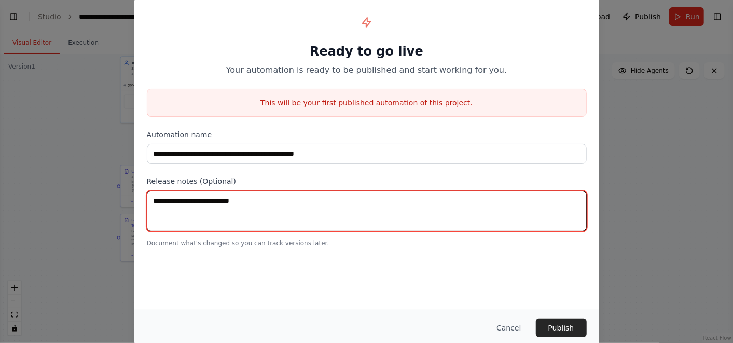  What do you see at coordinates (367, 51) in the screenshot?
I see `h1: Ready to go live` at bounding box center [367, 51].